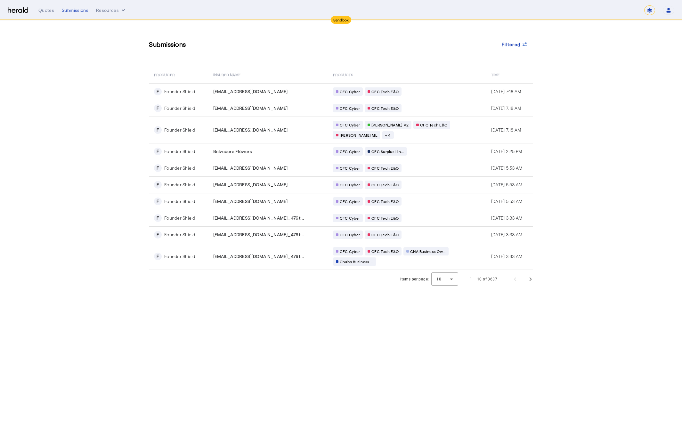 The width and height of the screenshot is (682, 421). What do you see at coordinates (341, 20) in the screenshot?
I see `div: Sandbox` at bounding box center [341, 20].